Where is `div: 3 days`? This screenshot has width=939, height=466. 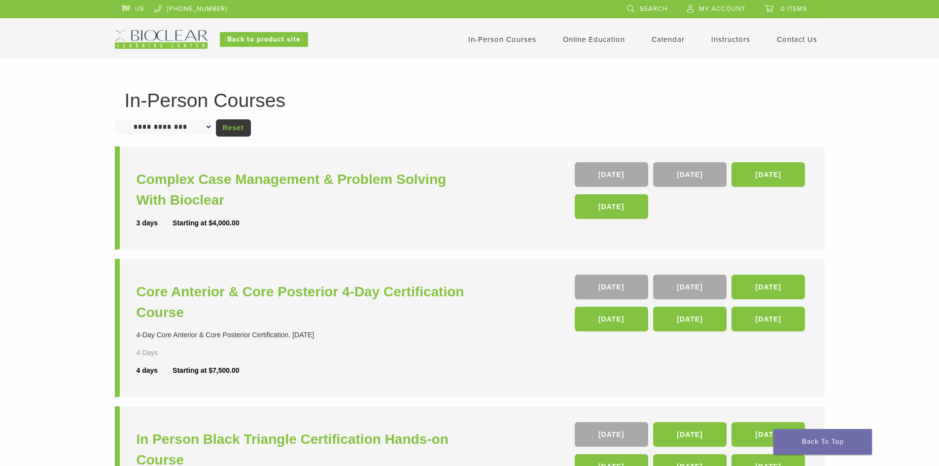 div: 3 days is located at coordinates (155, 223).